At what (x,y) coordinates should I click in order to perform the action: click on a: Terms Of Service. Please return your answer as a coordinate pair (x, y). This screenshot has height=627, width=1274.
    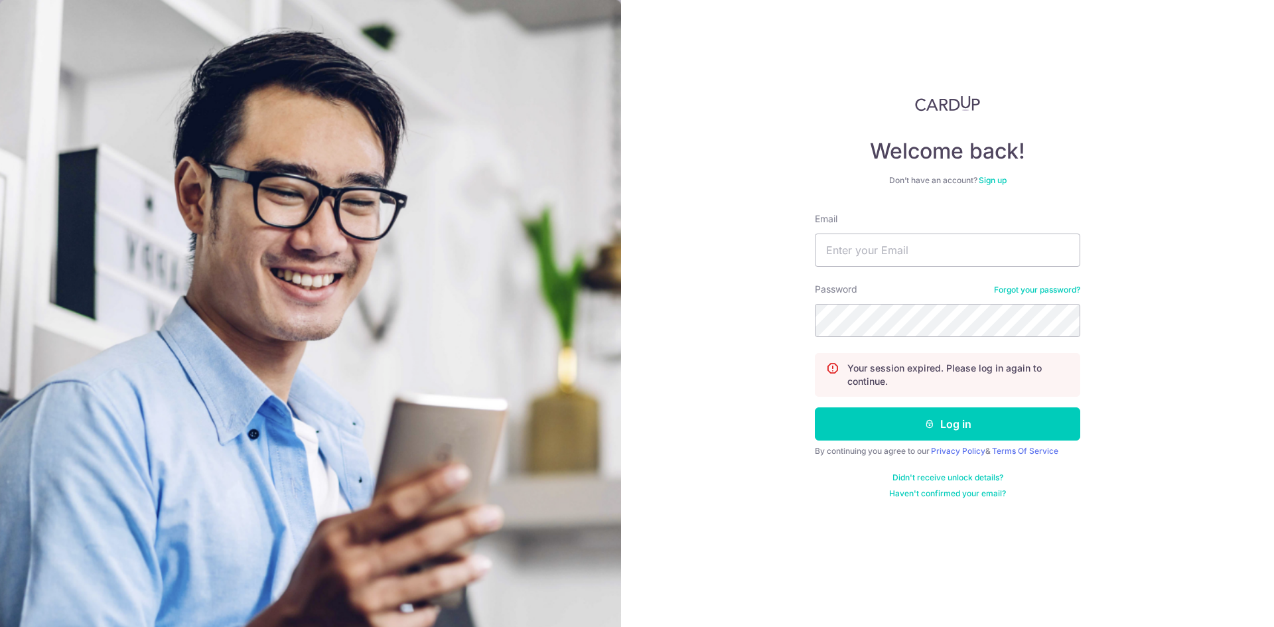
    Looking at the image, I should click on (1026, 451).